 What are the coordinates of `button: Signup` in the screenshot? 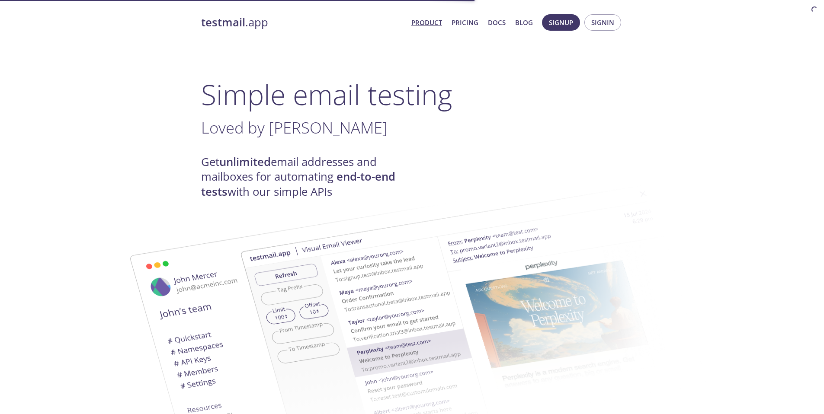 It's located at (561, 22).